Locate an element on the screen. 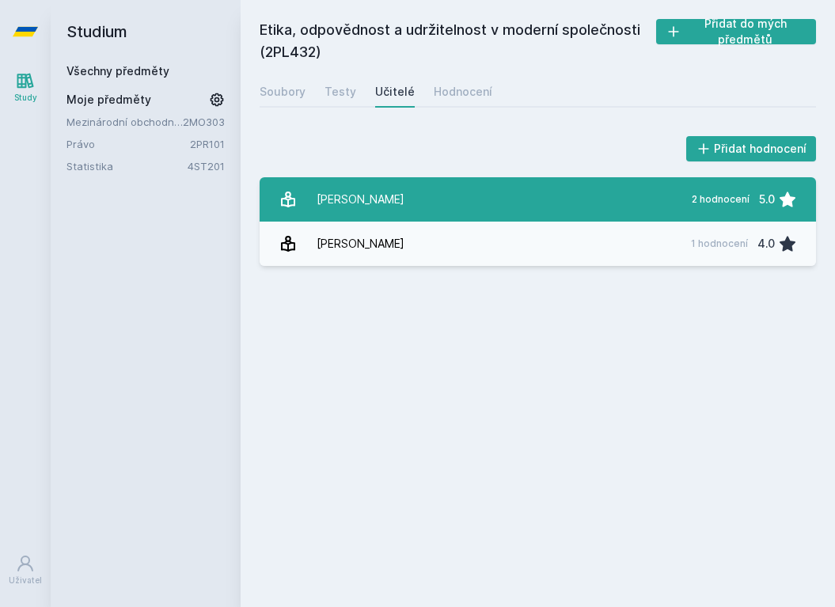  a: Učitelé is located at coordinates (395, 92).